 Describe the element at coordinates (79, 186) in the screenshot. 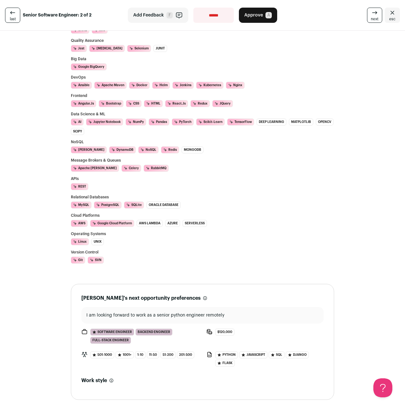

I see `li: REST` at that location.